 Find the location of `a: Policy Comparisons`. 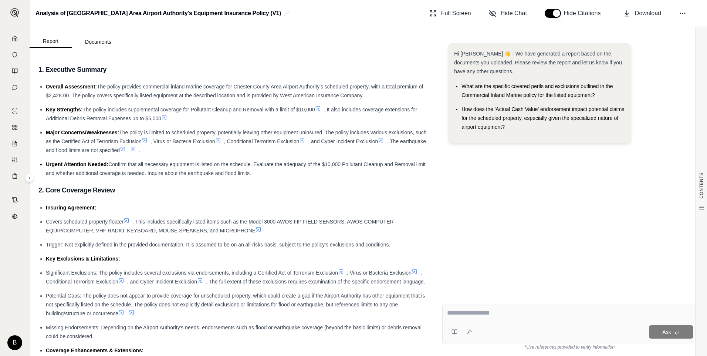

a: Policy Comparisons is located at coordinates (15, 127).